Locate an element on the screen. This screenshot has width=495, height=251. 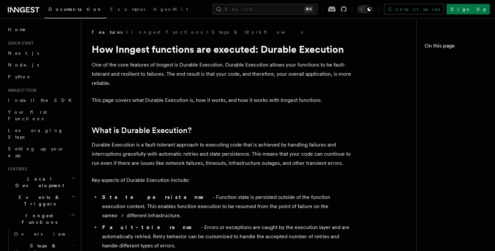
span: Events & Triggers is located at coordinates (38, 200).